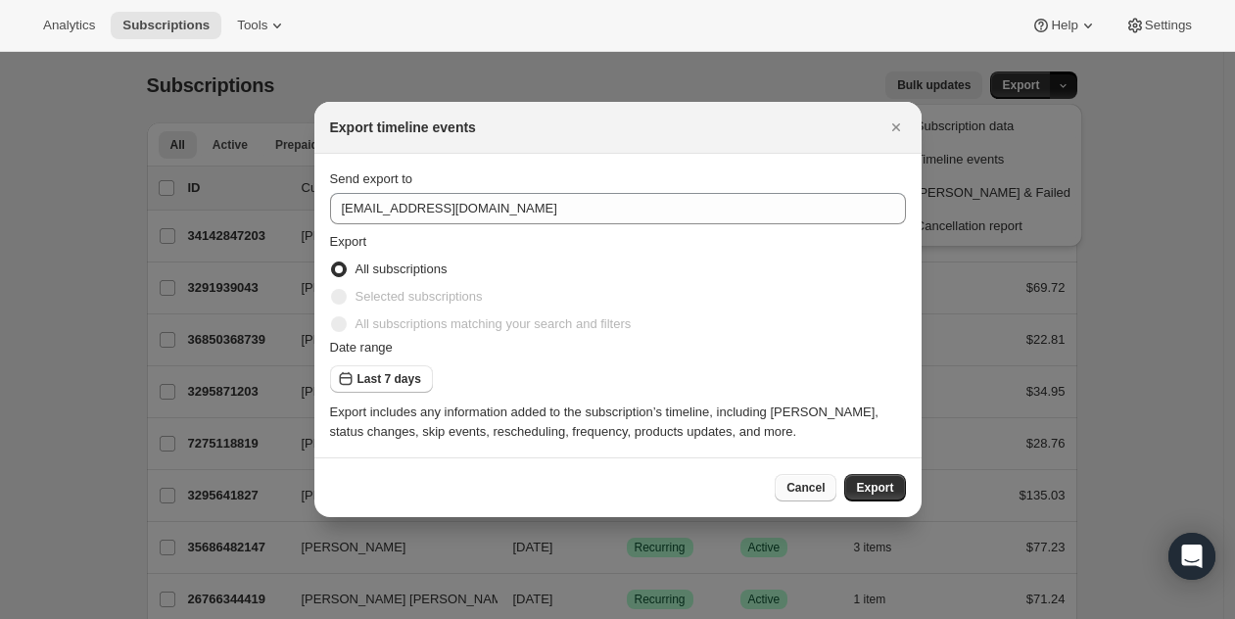 The height and width of the screenshot is (619, 1235). What do you see at coordinates (618, 348) in the screenshot?
I see `div: Date range` at bounding box center [618, 348].